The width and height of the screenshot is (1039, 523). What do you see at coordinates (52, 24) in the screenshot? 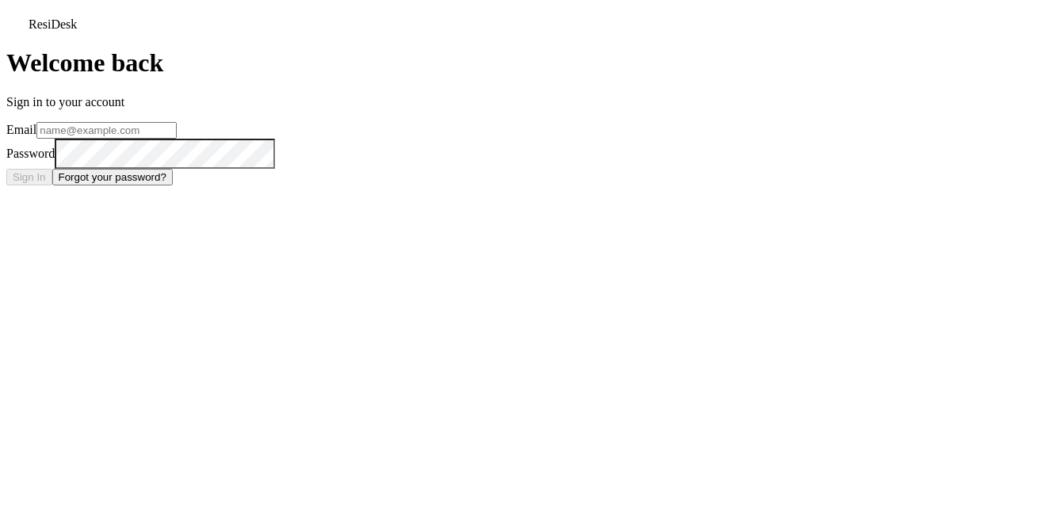
I see `span: ResiDesk` at bounding box center [52, 24].